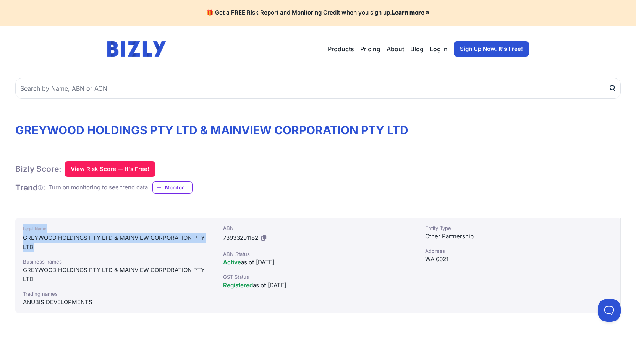 The image size is (636, 337). I want to click on h1: GREYWOOD HOLDINGS PTY LTD & MAINVIEW CORPORATION PTY LTD, so click(318, 130).